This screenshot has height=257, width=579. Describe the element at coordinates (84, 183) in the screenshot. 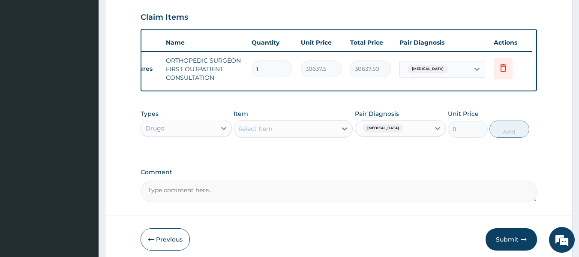

I see `textarea: Type your message and hit 'Enter'` at that location.